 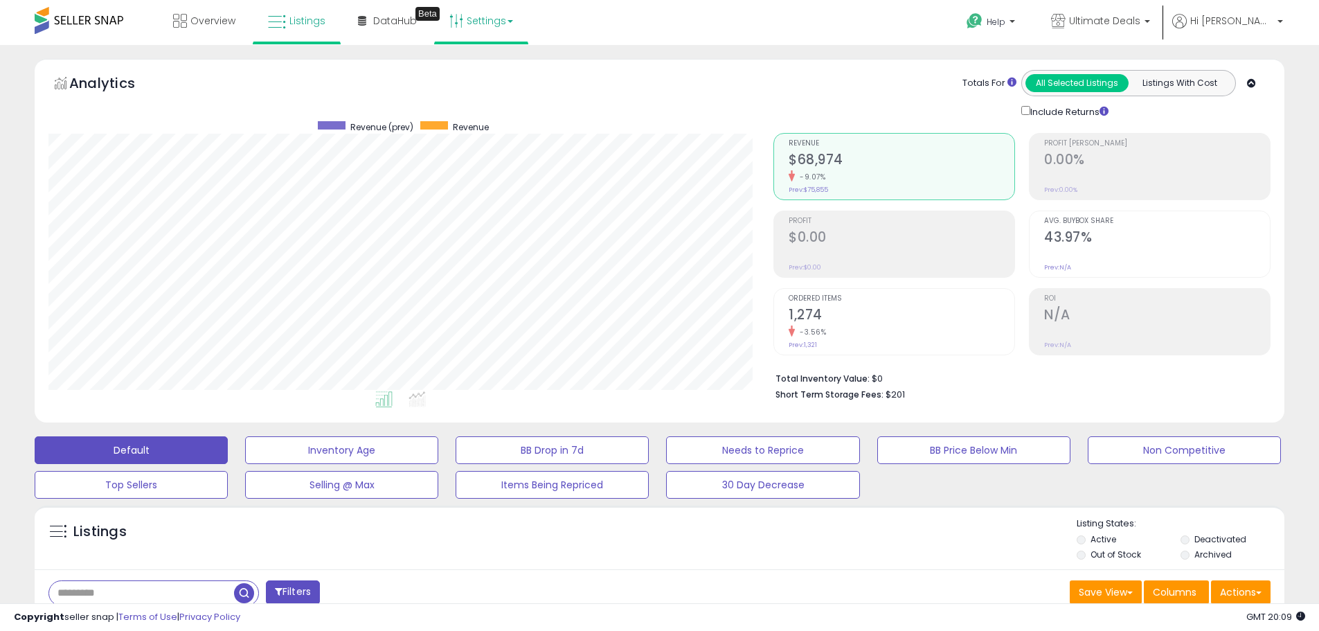 What do you see at coordinates (823, 378) in the screenshot?
I see `b: Total Inventory Value:` at bounding box center [823, 378].